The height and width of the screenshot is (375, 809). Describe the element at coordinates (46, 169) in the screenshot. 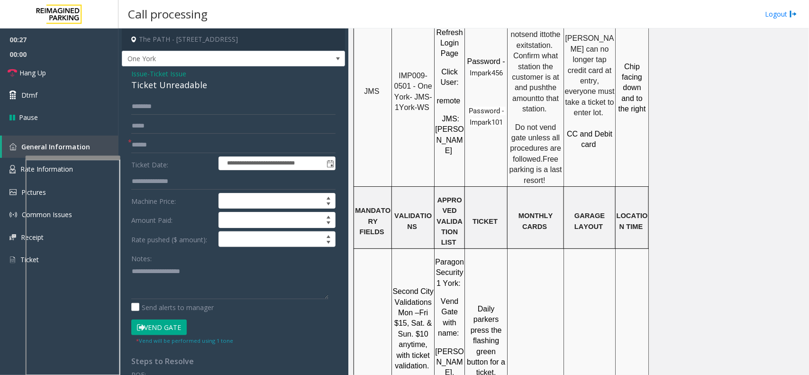

I see `span: Rate Information` at that location.